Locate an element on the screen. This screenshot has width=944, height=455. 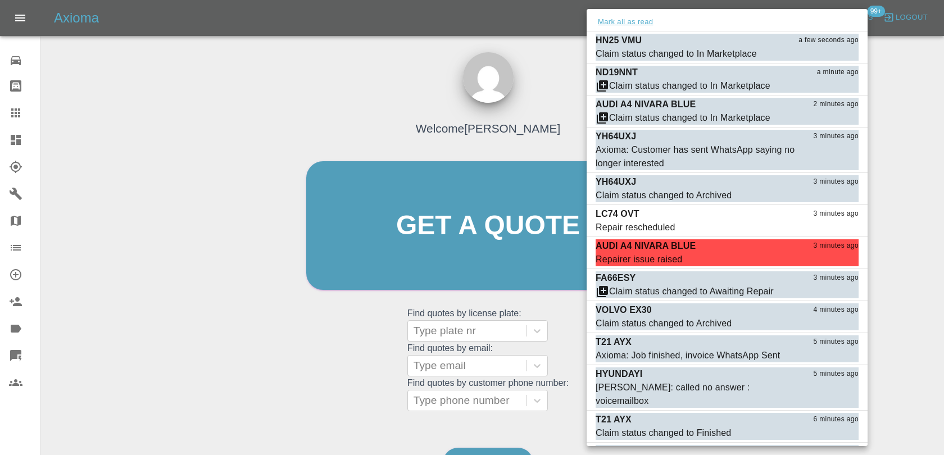
div: Axioma: Customer has sent WhatsApp saying no longer interested is located at coordinates (699, 157).